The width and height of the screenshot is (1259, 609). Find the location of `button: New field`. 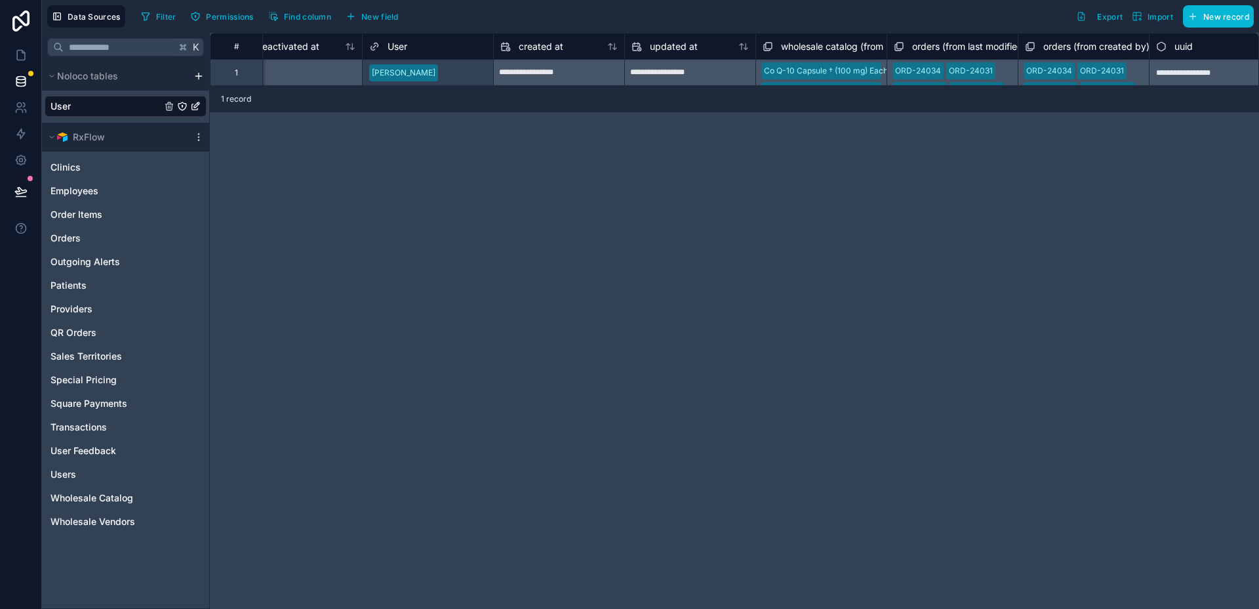

button: New field is located at coordinates (372, 16).